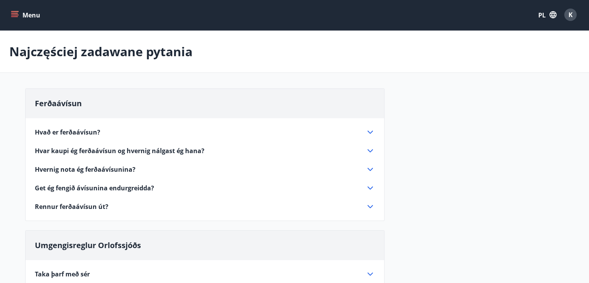  What do you see at coordinates (94, 188) in the screenshot?
I see `span: Get ég fengið ávísunina endurgreidda?` at bounding box center [94, 188].